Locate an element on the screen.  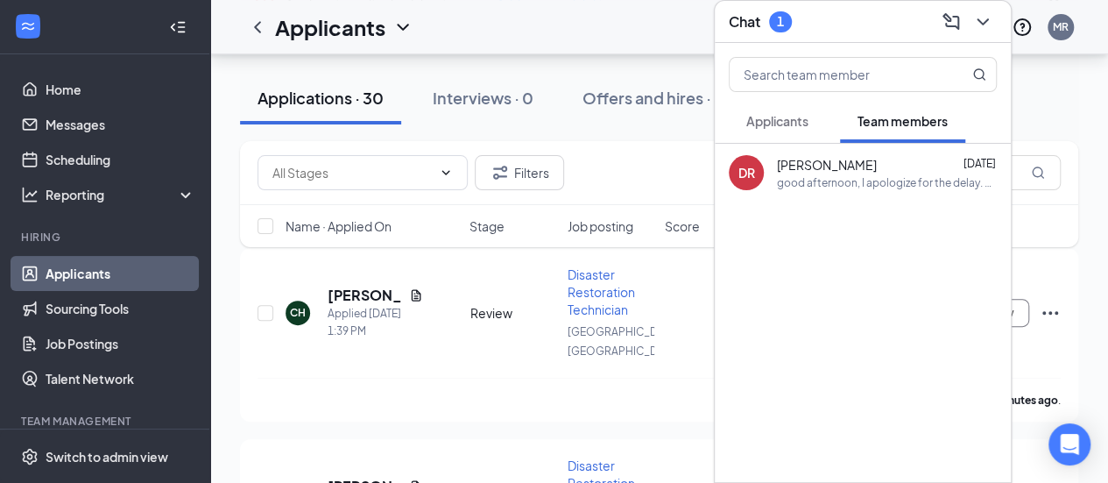
svg: Analysis is located at coordinates (30, 195).